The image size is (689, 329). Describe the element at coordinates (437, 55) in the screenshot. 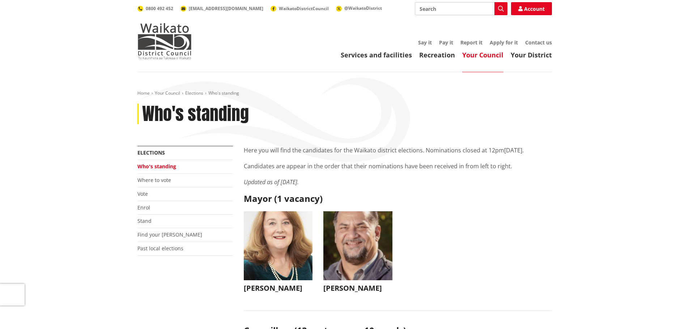

I see `a: Recreation` at that location.